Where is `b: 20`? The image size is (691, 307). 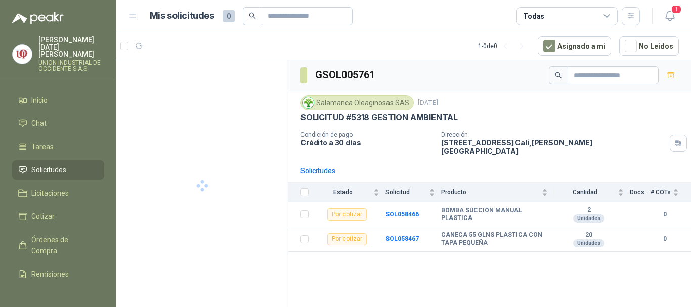
b: 20 is located at coordinates (589, 235).